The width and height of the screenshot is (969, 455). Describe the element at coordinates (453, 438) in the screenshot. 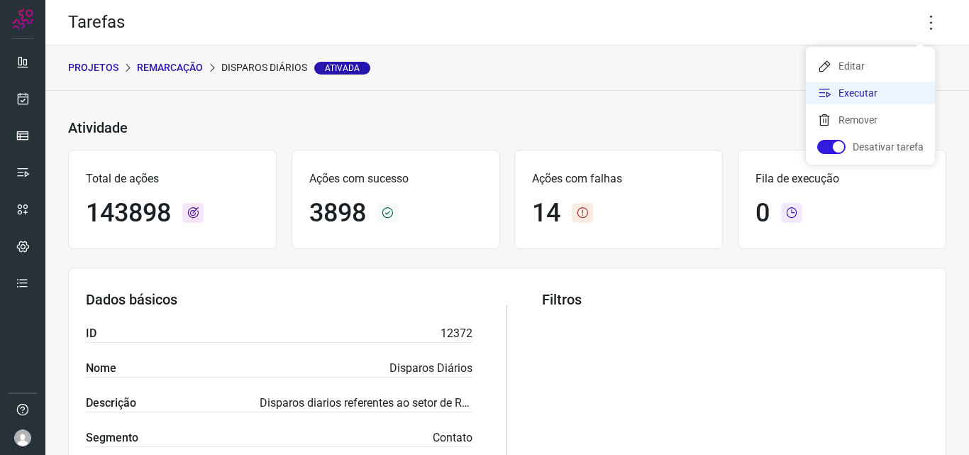

I see `p: Contato` at that location.